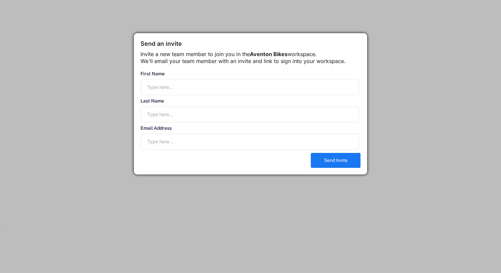  What do you see at coordinates (250, 58) in the screenshot?
I see `div: Invite a new team member to join you in the workspace. We'll email your team member with an invit...` at bounding box center [250, 58].